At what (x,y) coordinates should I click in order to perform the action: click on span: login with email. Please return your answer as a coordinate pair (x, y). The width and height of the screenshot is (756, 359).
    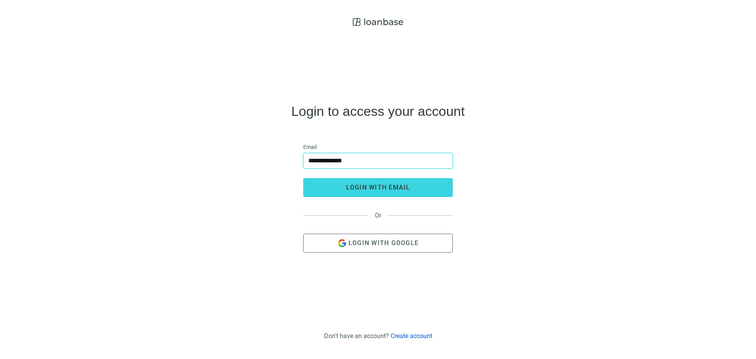
    Looking at the image, I should click on (378, 187).